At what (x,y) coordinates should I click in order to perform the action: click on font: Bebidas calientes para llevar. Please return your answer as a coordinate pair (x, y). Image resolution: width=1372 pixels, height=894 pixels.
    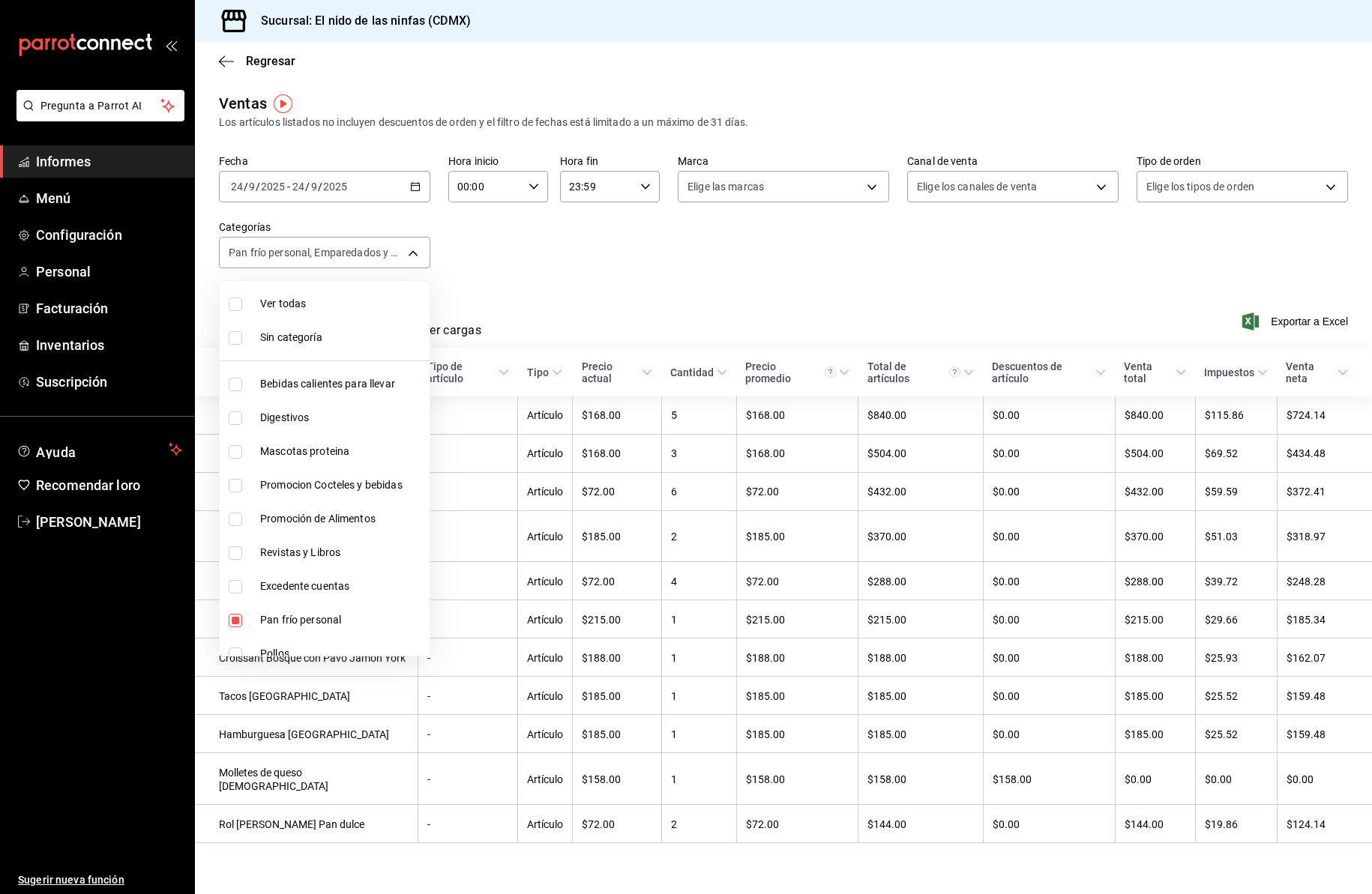
    Looking at the image, I should click on (328, 384).